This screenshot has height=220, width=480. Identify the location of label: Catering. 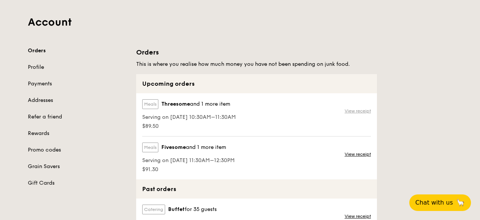
(154, 210).